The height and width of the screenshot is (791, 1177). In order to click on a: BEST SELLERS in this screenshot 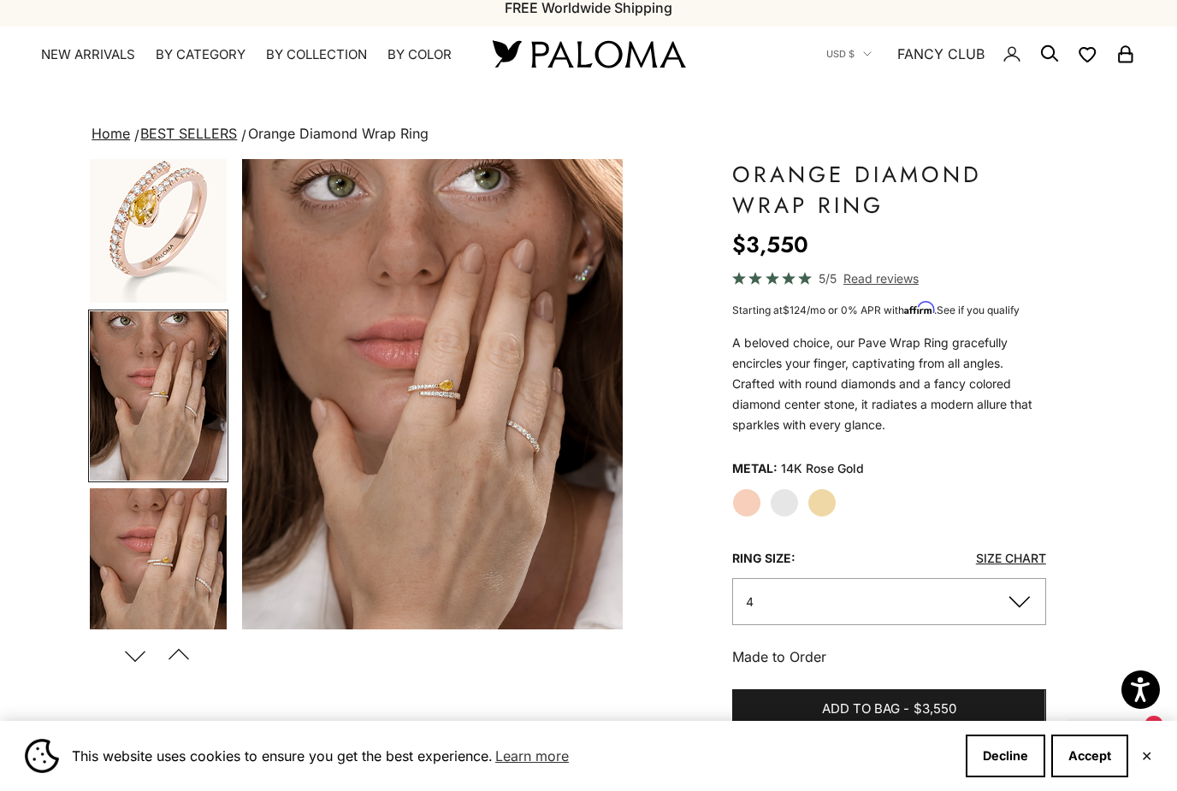, I will do `click(188, 133)`.